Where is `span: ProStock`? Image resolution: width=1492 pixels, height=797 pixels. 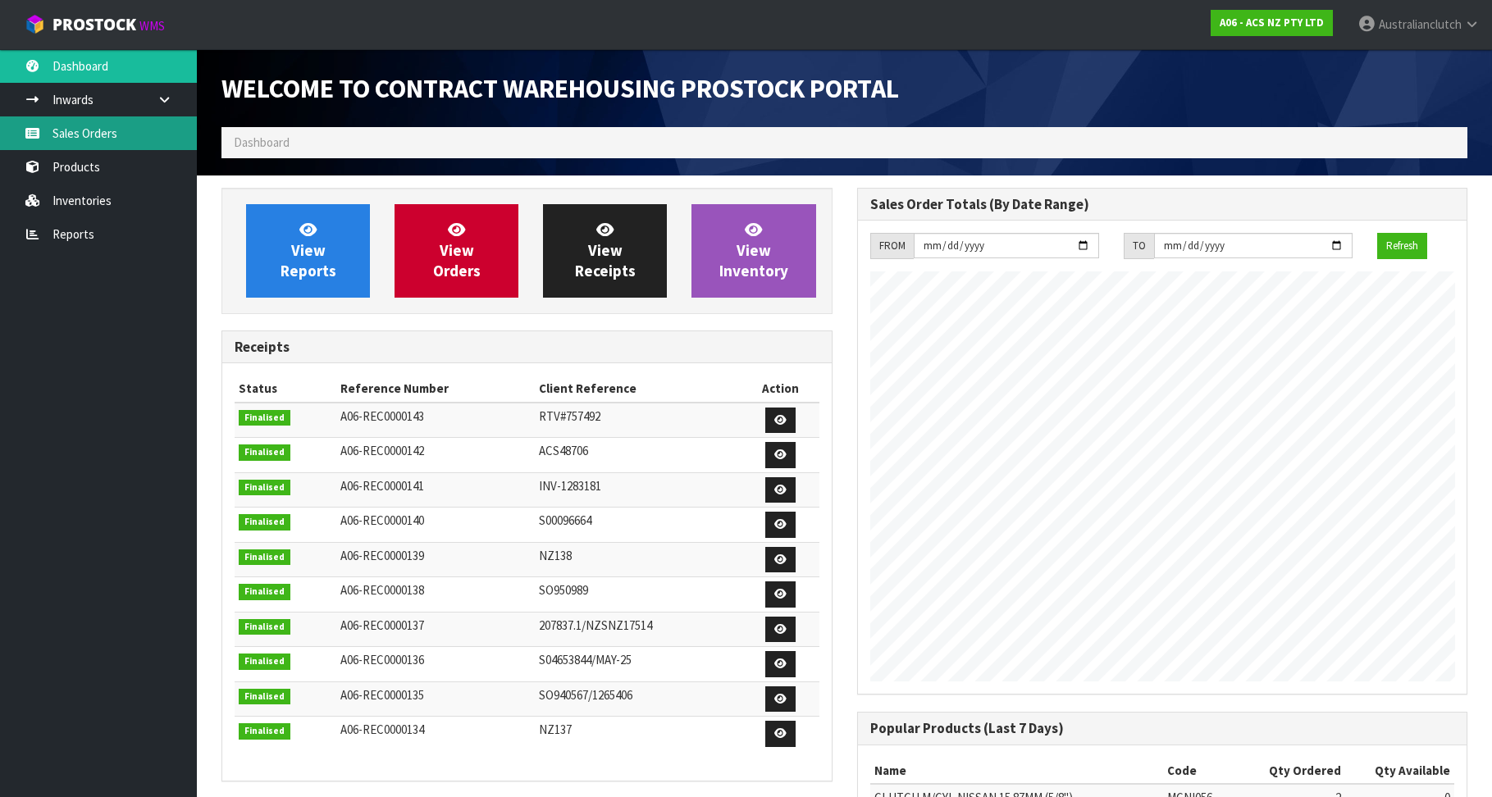
span: ProStock is located at coordinates (94, 25).